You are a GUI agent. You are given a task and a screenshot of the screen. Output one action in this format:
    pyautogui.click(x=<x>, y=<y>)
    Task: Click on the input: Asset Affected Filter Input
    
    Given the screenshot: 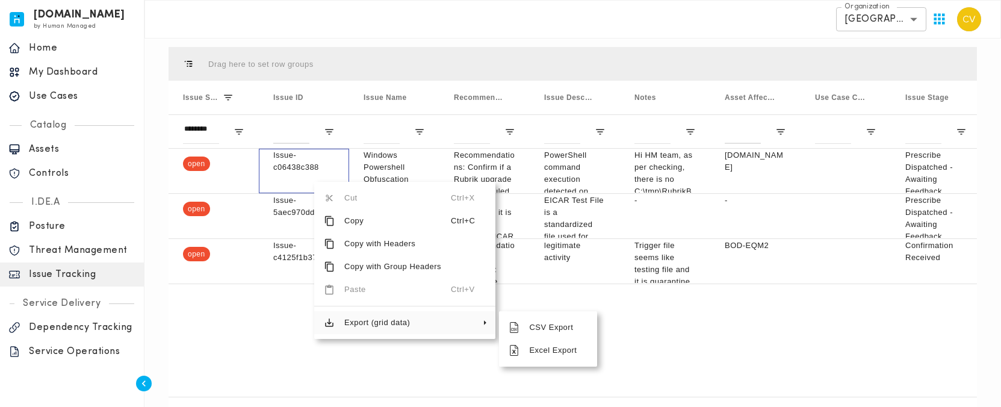 What is the action you would take?
    pyautogui.click(x=743, y=132)
    